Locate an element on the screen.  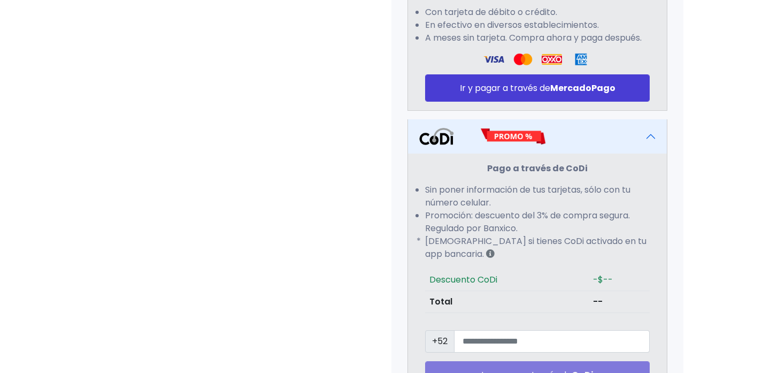
li: Sin poner información de tus tarjetas, sólo con tu número celular. is located at coordinates (537, 196).